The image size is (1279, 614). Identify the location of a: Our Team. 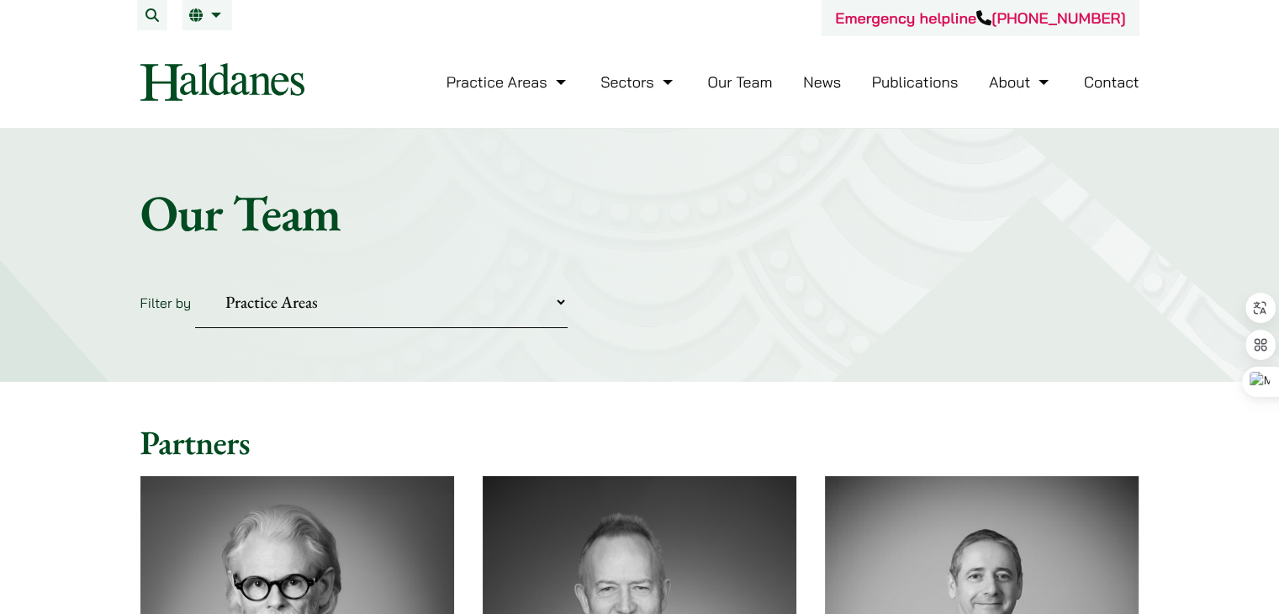
(739, 82).